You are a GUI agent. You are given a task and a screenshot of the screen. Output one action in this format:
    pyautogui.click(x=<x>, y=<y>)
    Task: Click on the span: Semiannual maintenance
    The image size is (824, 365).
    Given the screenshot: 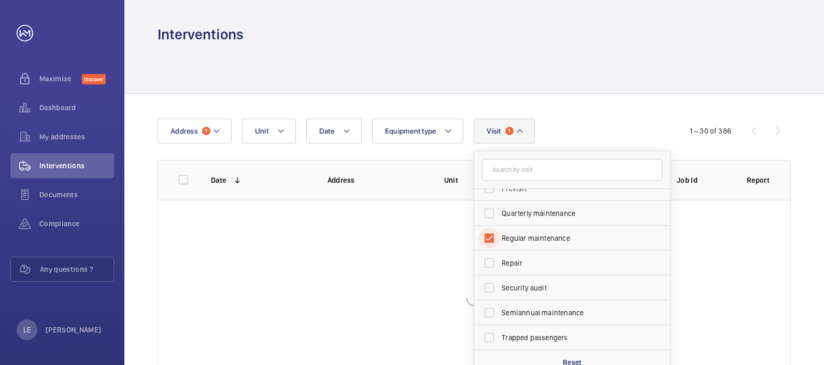 What is the action you would take?
    pyautogui.click(x=573, y=313)
    